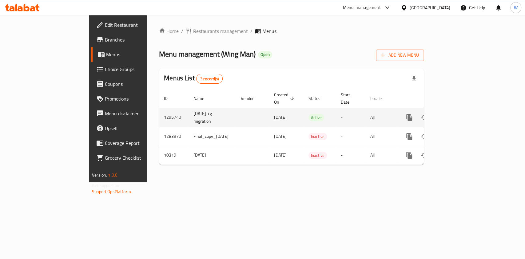 The height and width of the screenshot is (259, 525). What do you see at coordinates (134, 128) in the screenshot?
I see `a: Upsell` at bounding box center [134, 128].